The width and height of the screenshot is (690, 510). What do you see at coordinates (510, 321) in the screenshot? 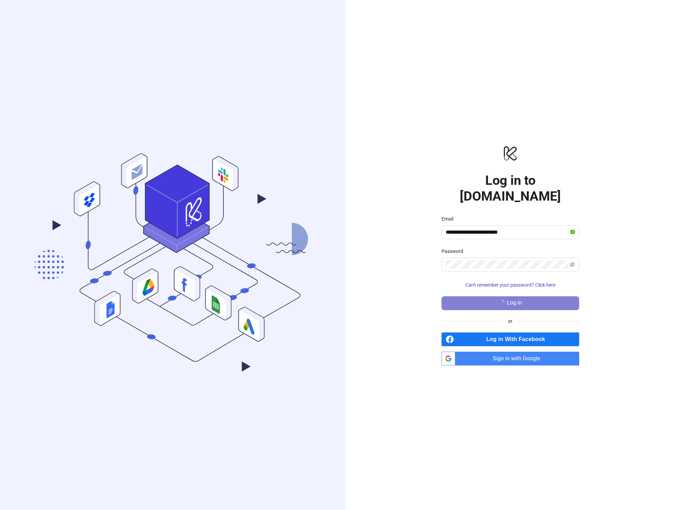
I see `span: or` at bounding box center [510, 321].